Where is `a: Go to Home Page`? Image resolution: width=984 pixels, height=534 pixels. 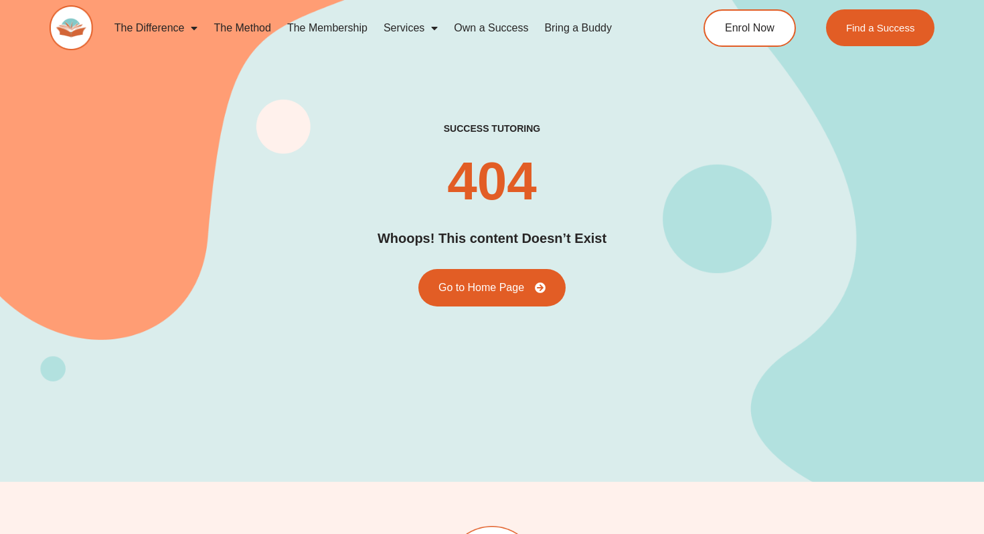
a: Go to Home Page is located at coordinates (492, 288).